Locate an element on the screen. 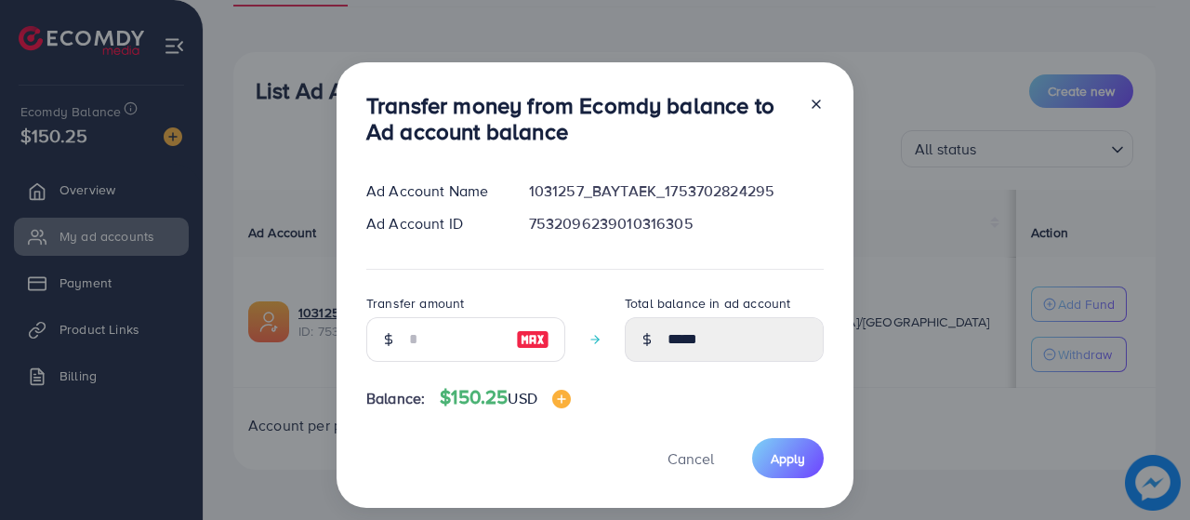  button: Apply is located at coordinates (787, 457).